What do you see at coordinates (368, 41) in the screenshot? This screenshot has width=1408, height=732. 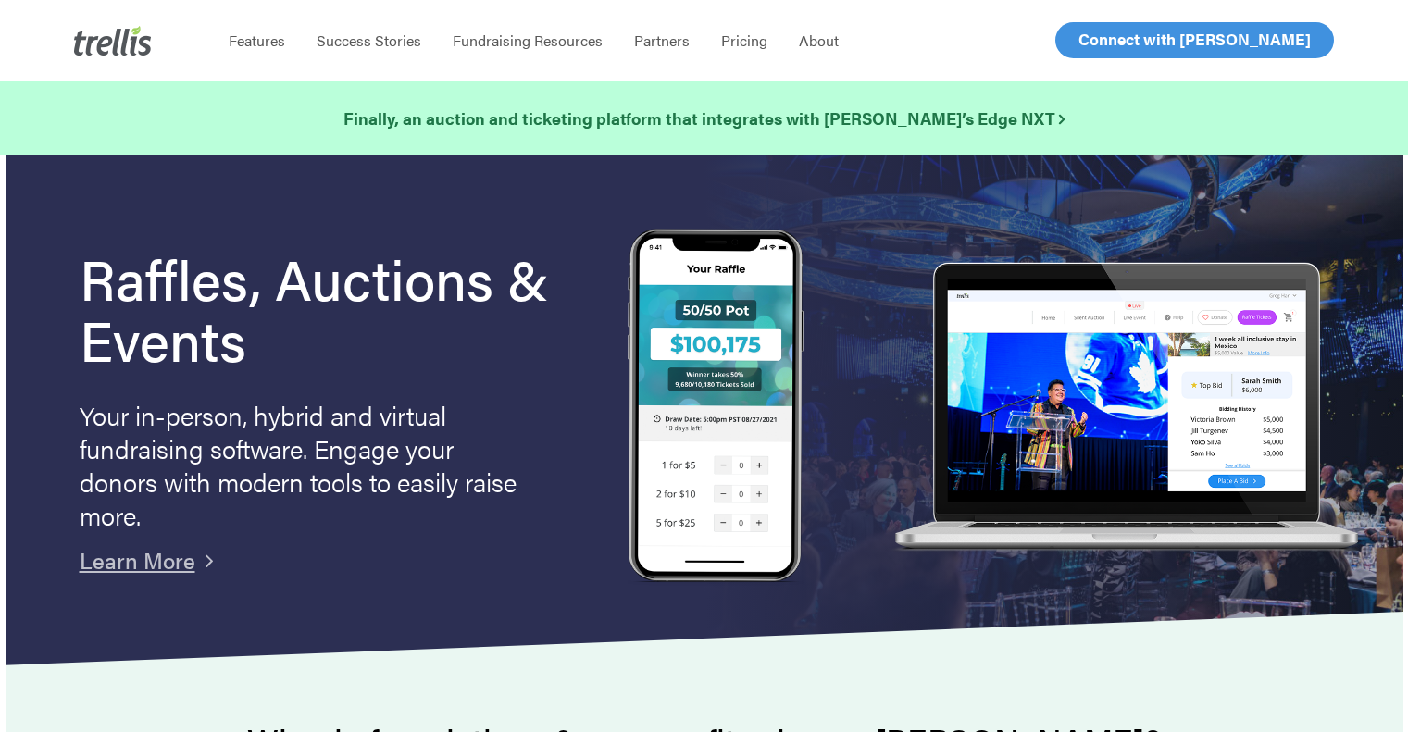 I see `a: Success Stories` at bounding box center [368, 41].